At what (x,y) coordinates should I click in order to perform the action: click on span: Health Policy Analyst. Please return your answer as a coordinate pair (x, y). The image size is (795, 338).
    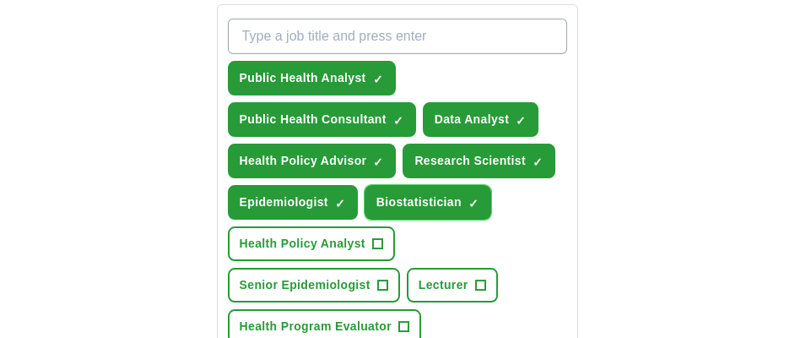
    Looking at the image, I should click on (302, 243).